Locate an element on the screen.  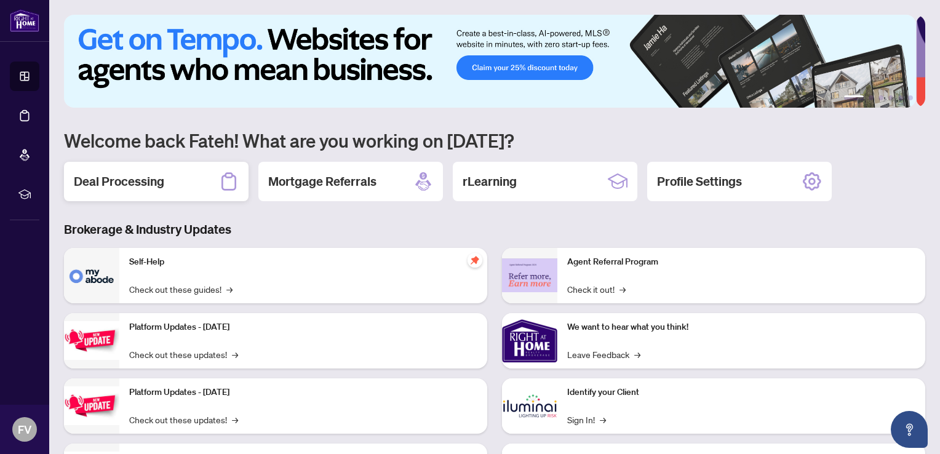
img: We want to hear what you think! is located at coordinates (530, 341).